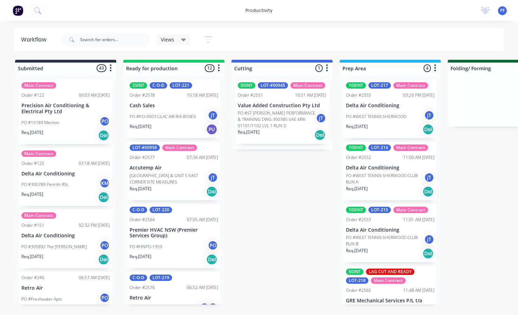 The height and width of the screenshot is (315, 518). I want to click on div: LOT-219, so click(161, 278).